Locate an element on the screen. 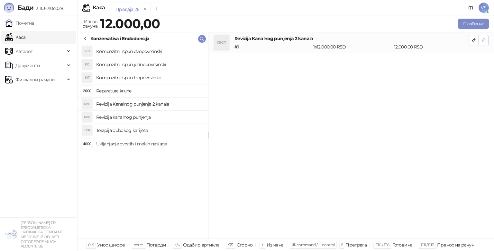 The image size is (494, 251). span: ⌘ command / ⌃ control is located at coordinates (313, 245).